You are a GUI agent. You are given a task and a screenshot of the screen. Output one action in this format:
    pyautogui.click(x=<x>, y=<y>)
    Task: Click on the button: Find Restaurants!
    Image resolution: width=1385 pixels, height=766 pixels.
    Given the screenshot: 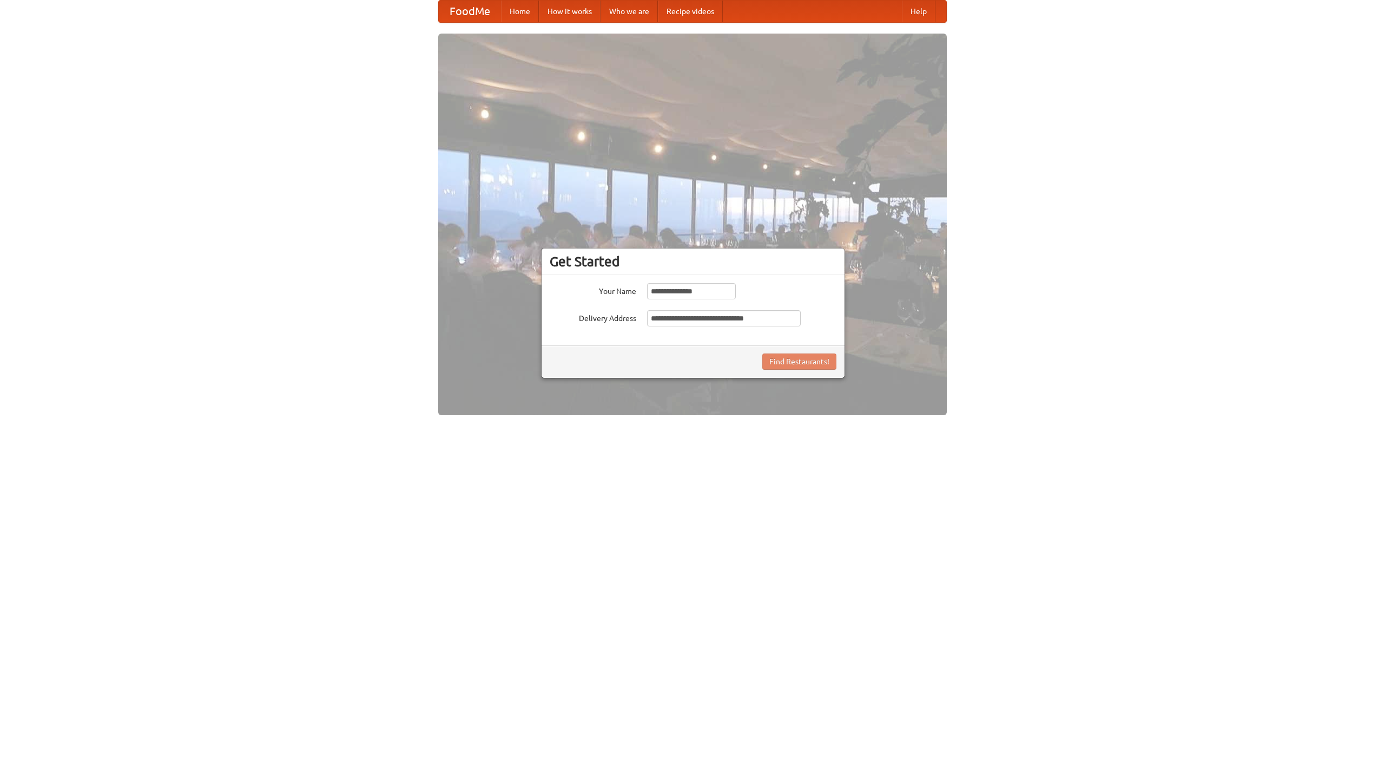 What is the action you would take?
    pyautogui.click(x=799, y=361)
    